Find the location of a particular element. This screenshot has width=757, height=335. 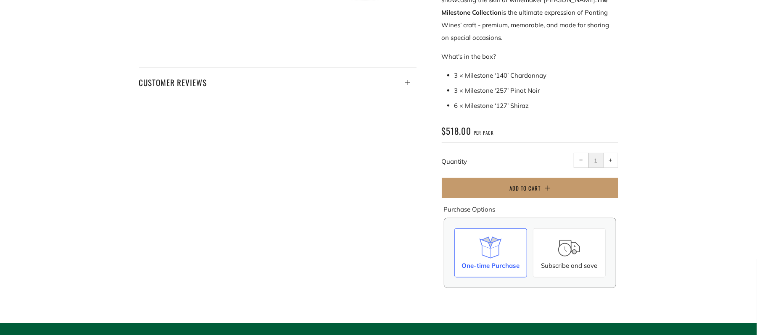

label: Quantity is located at coordinates (454, 161).